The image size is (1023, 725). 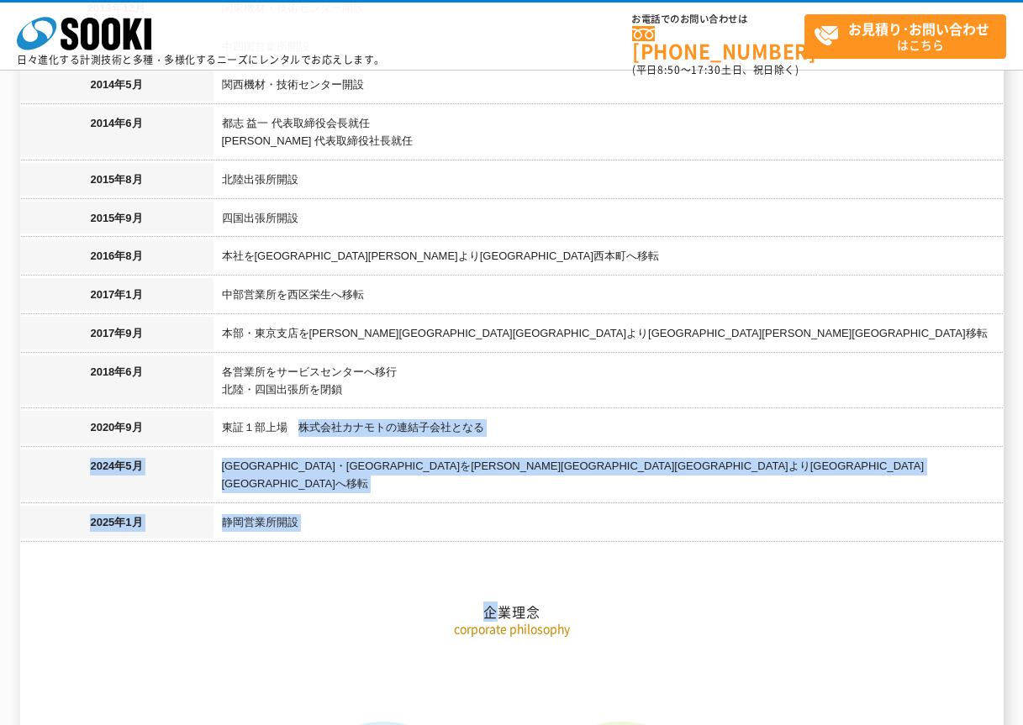 I want to click on th: 2014年6月, so click(x=117, y=134).